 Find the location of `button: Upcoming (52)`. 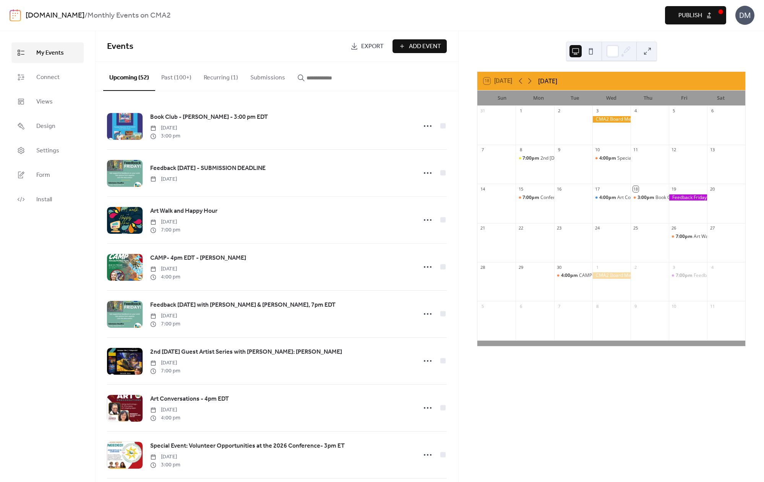

button: Upcoming (52) is located at coordinates (129, 76).